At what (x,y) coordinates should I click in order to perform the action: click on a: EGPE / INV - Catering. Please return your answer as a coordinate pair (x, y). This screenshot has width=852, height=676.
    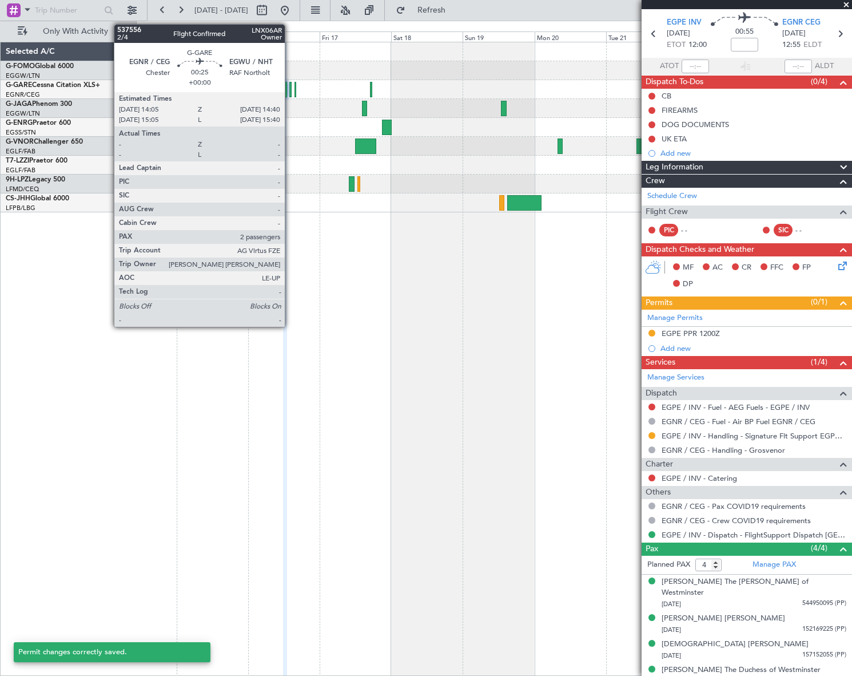
    Looking at the image, I should click on (700, 478).